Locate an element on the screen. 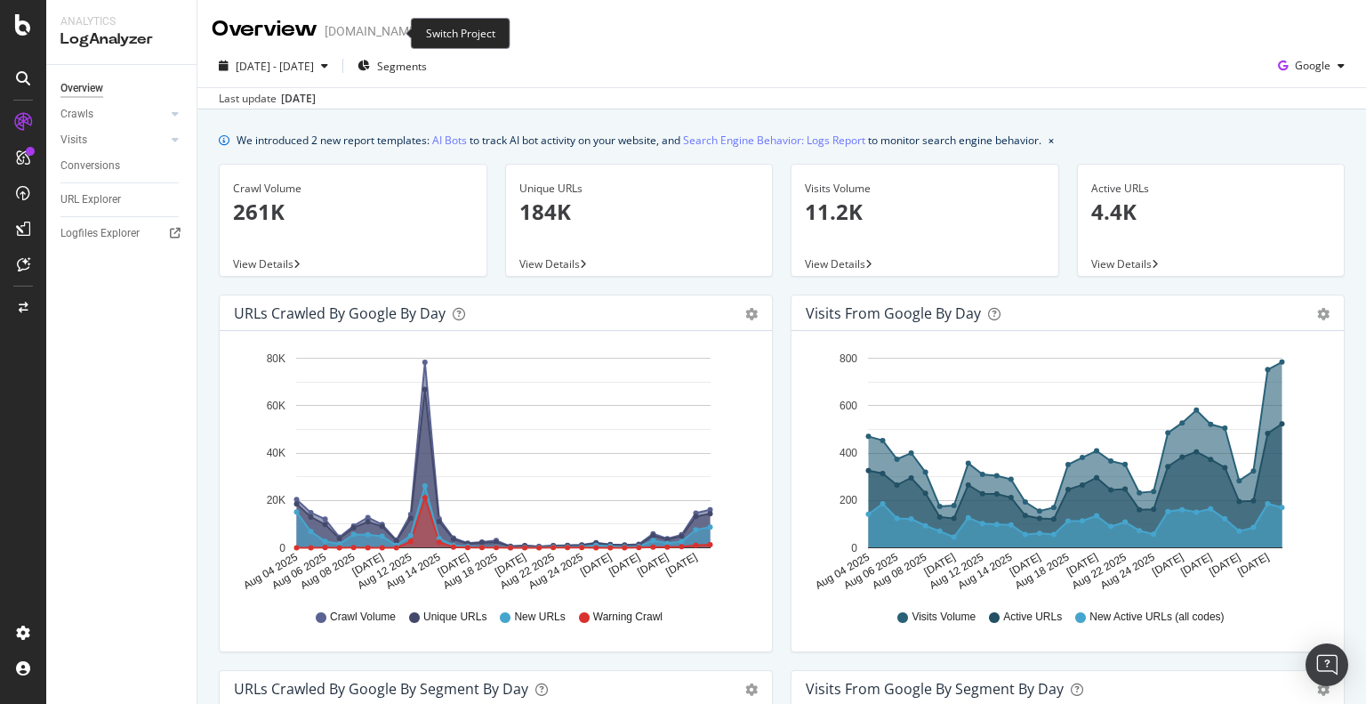 The image size is (1366, 704). p: 261K is located at coordinates (353, 212).